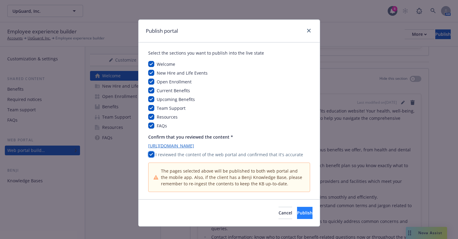 Image resolution: width=458 pixels, height=239 pixels. Describe the element at coordinates (285, 213) in the screenshot. I see `button: Cancel` at that location.